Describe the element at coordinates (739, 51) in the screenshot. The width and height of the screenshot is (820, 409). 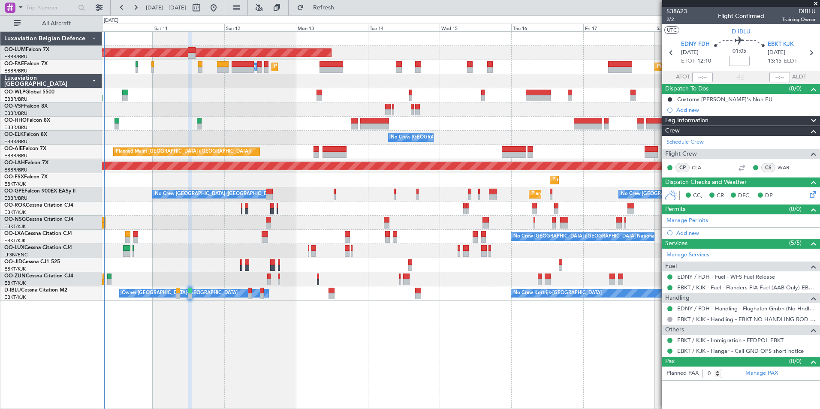
I see `span: 01:05` at that location.